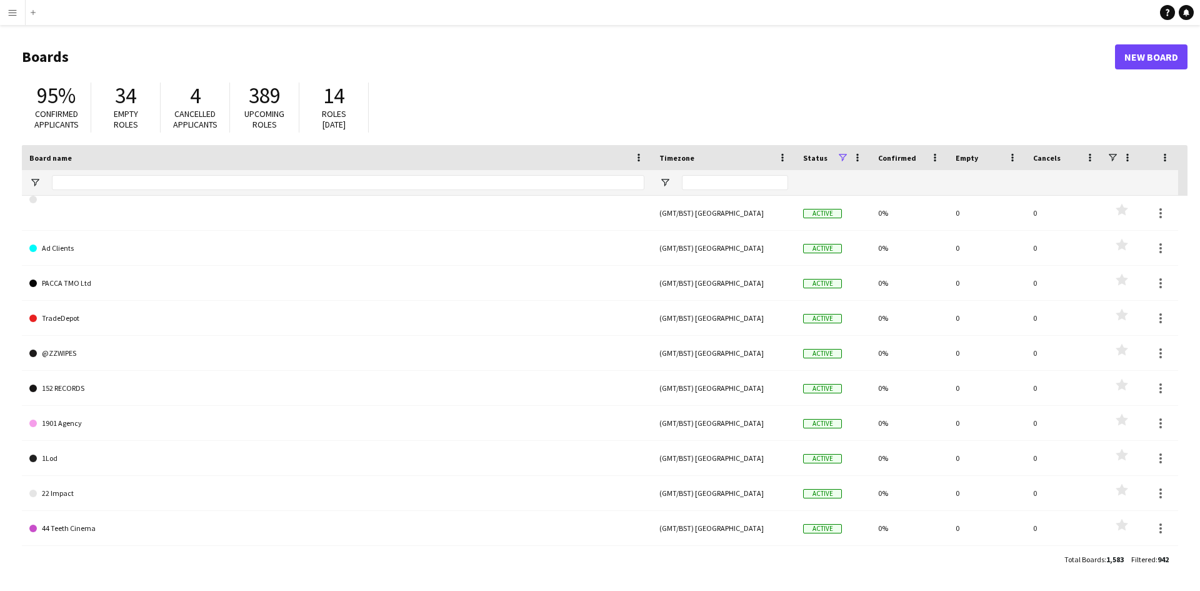 This screenshot has height=591, width=1200. I want to click on a: 152 RECORDS, so click(337, 388).